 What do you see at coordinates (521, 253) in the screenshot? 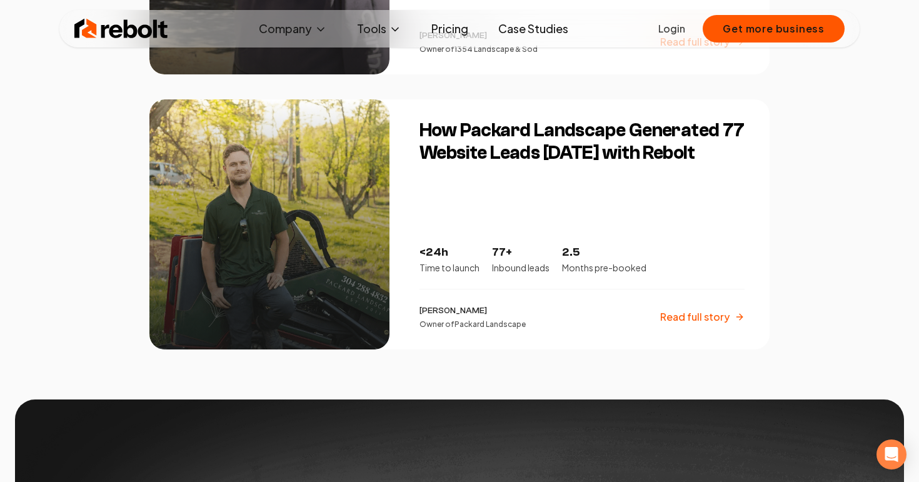
I see `p: 77+` at bounding box center [521, 253].